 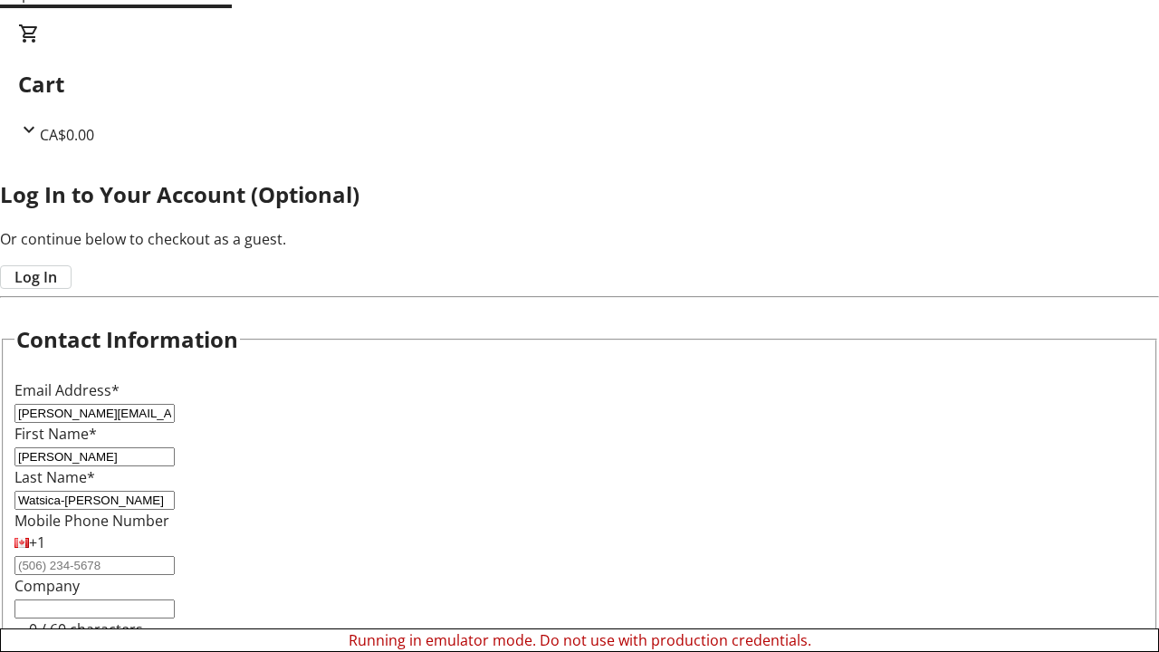 I want to click on label: First Name*, so click(x=55, y=434).